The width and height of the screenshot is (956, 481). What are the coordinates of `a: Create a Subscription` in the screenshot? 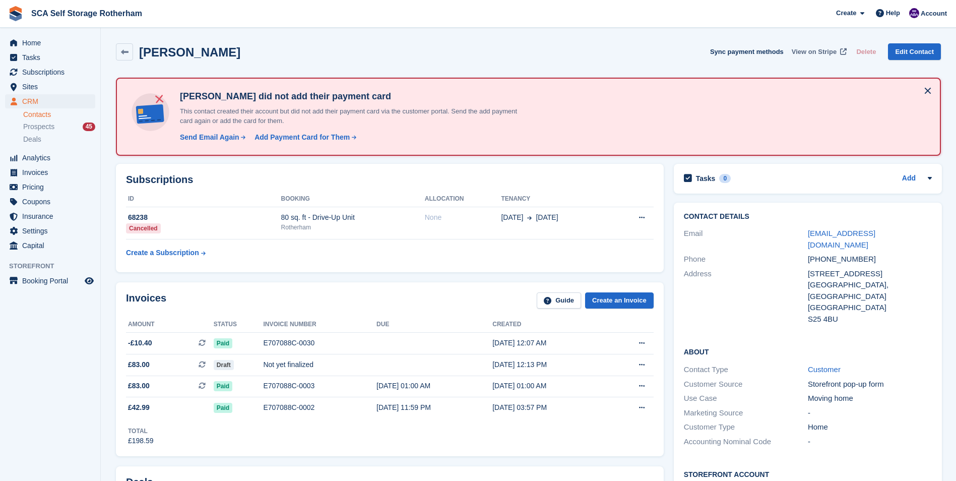 It's located at (166, 253).